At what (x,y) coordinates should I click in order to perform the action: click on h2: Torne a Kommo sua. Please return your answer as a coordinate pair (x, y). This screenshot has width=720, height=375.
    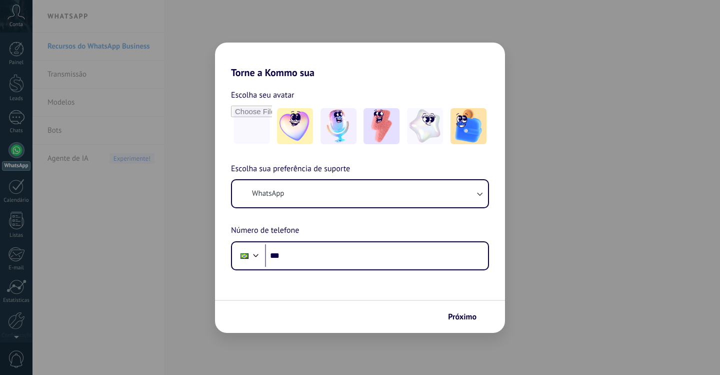
    Looking at the image, I should click on (360, 61).